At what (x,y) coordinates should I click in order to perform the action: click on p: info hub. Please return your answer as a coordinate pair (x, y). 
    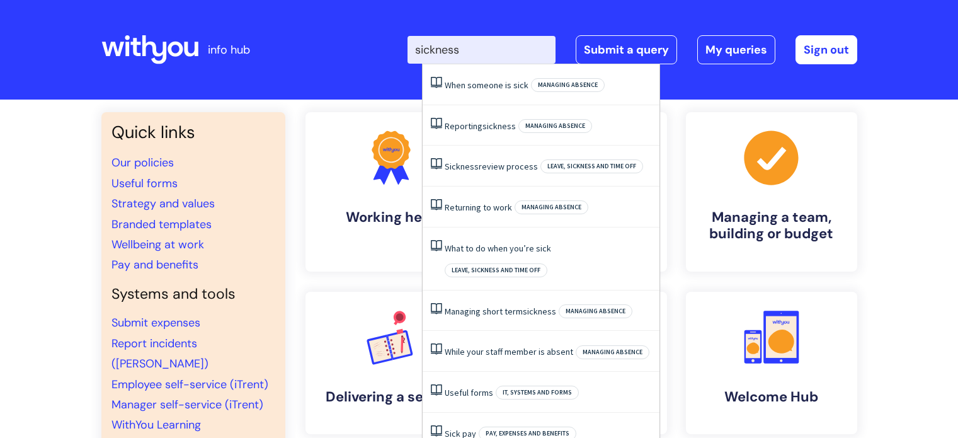
    Looking at the image, I should click on (229, 50).